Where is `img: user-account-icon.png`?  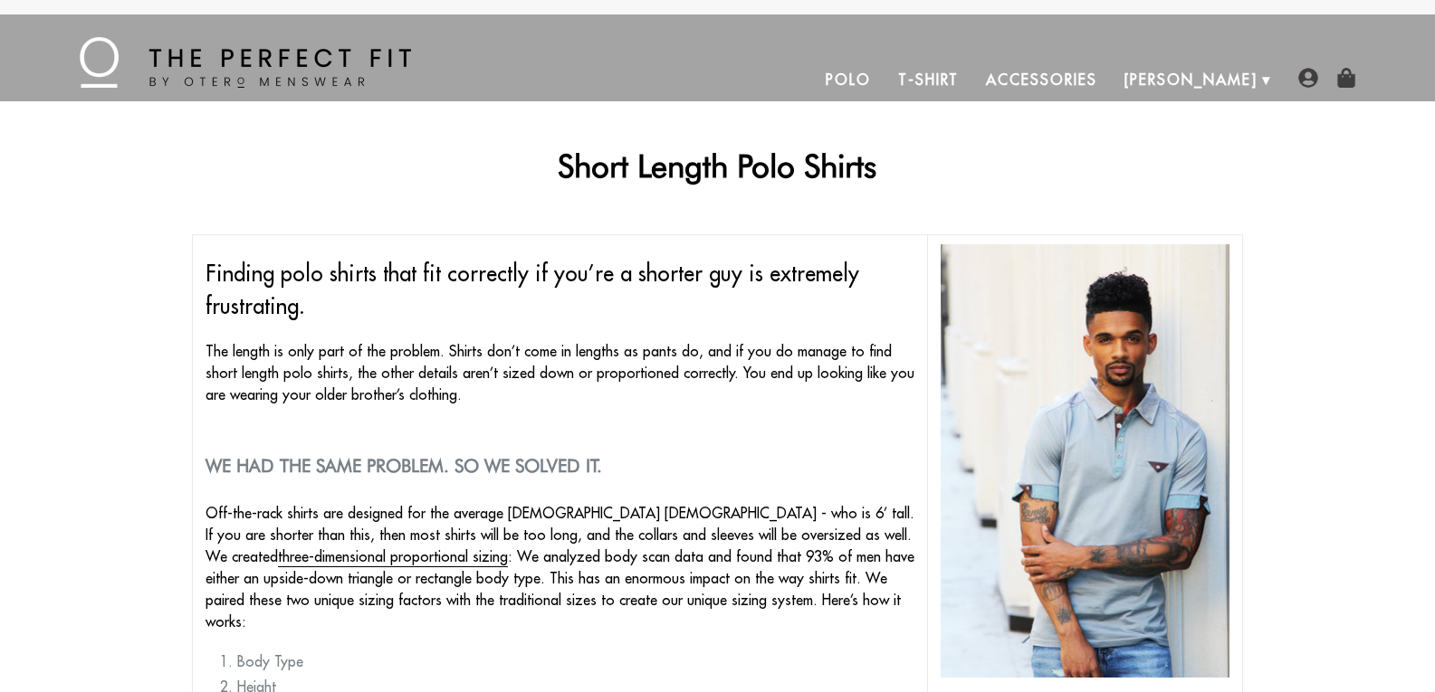 img: user-account-icon.png is located at coordinates (1308, 78).